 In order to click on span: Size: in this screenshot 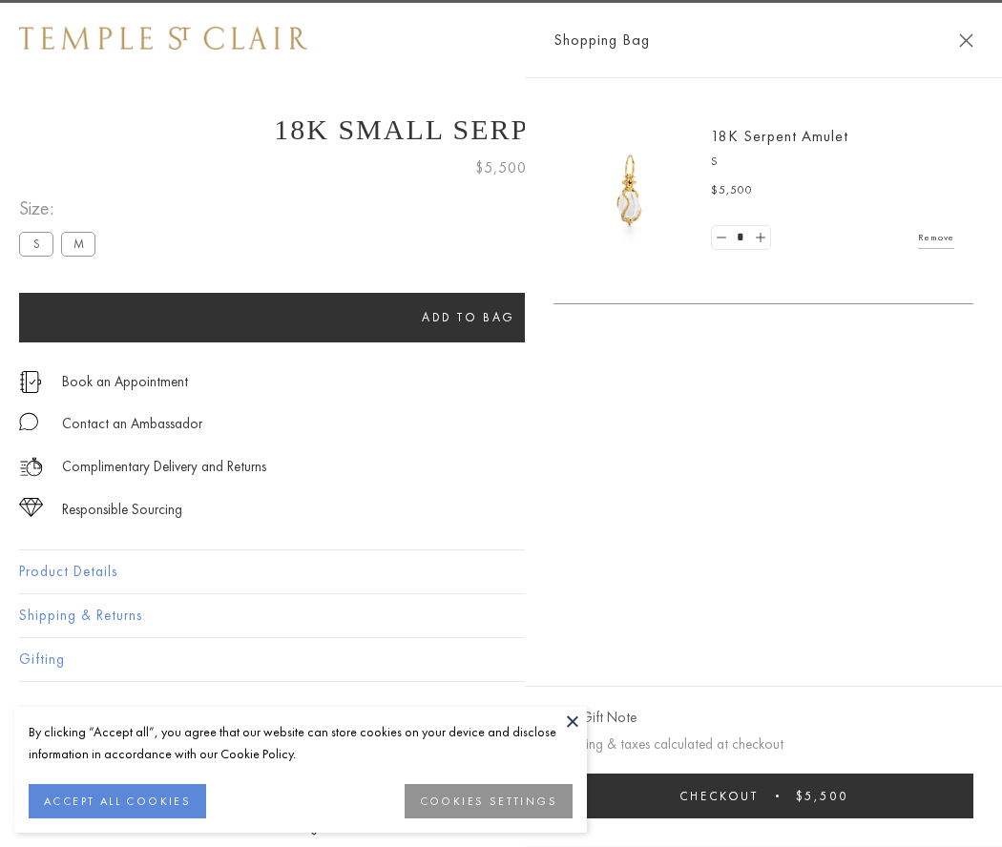, I will do `click(61, 208)`.